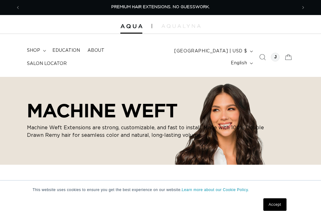 This screenshot has width=321, height=219. I want to click on span: Education, so click(66, 50).